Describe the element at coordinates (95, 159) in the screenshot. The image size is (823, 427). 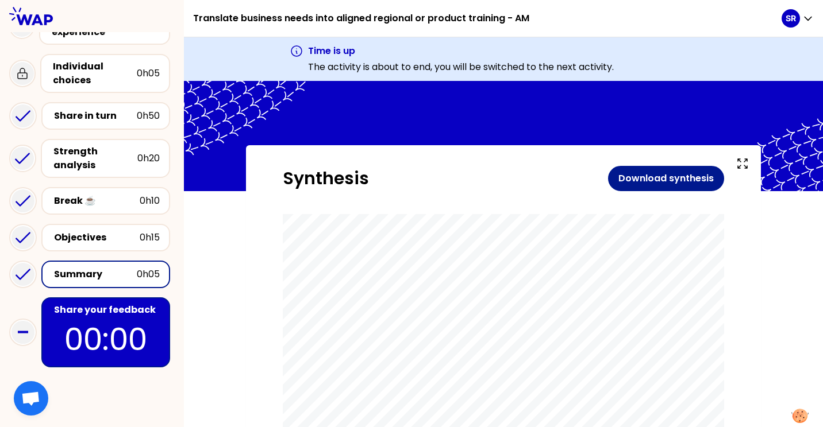
I see `div: Strength analysis` at that location.